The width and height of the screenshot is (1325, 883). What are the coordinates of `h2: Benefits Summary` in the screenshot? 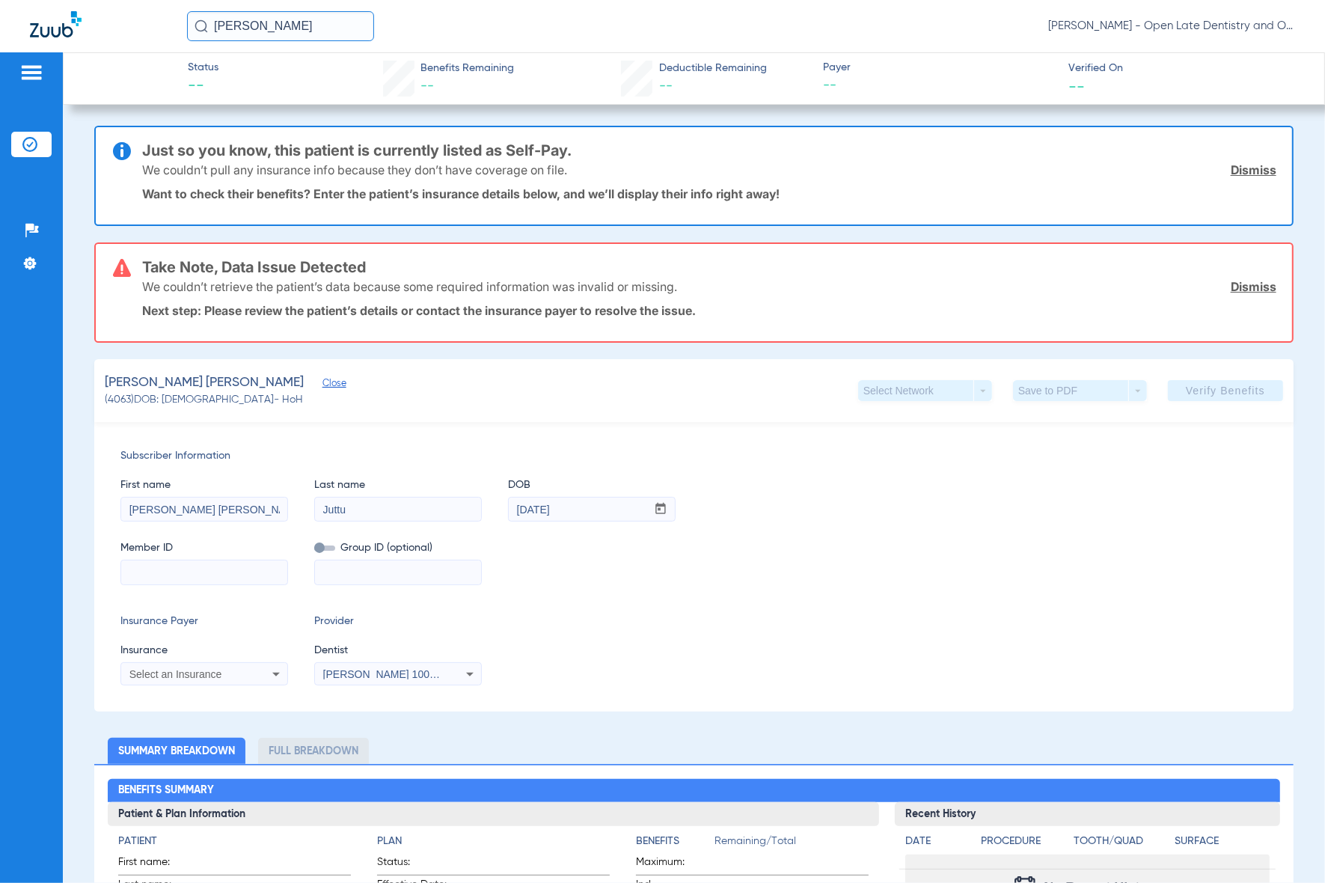 It's located at (695, 791).